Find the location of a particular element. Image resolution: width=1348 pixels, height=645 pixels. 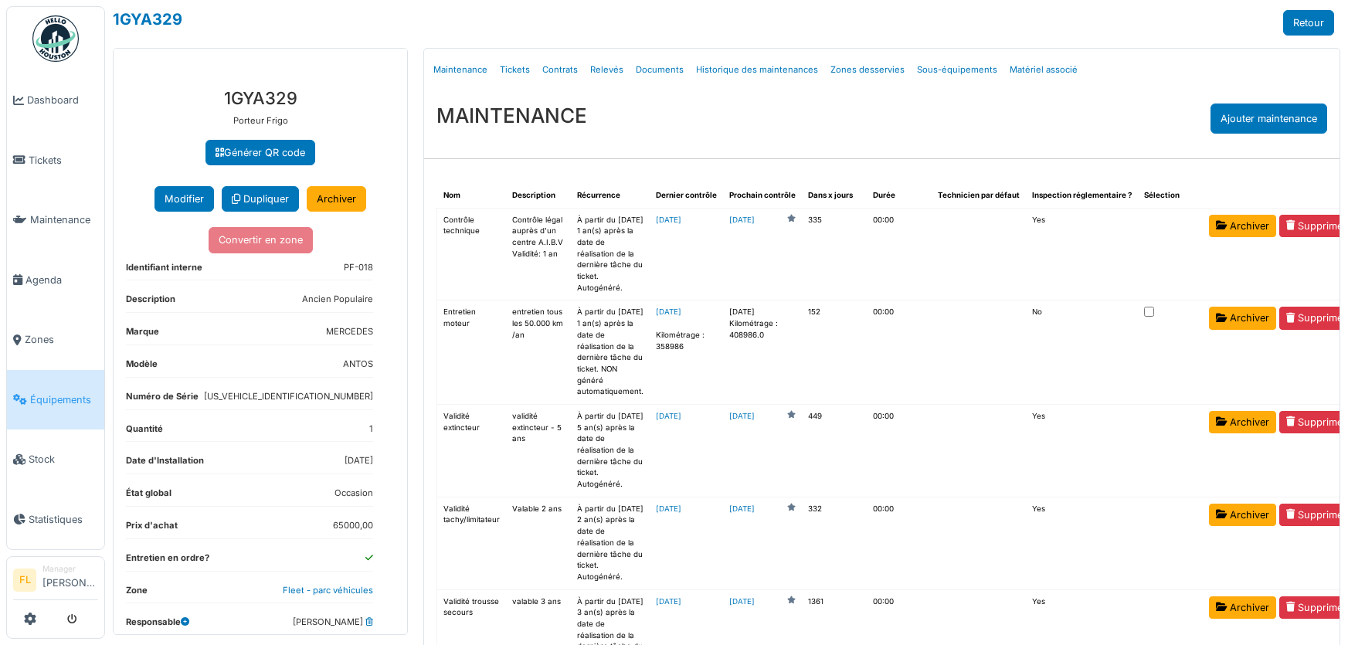

dt: Description is located at coordinates (151, 302).